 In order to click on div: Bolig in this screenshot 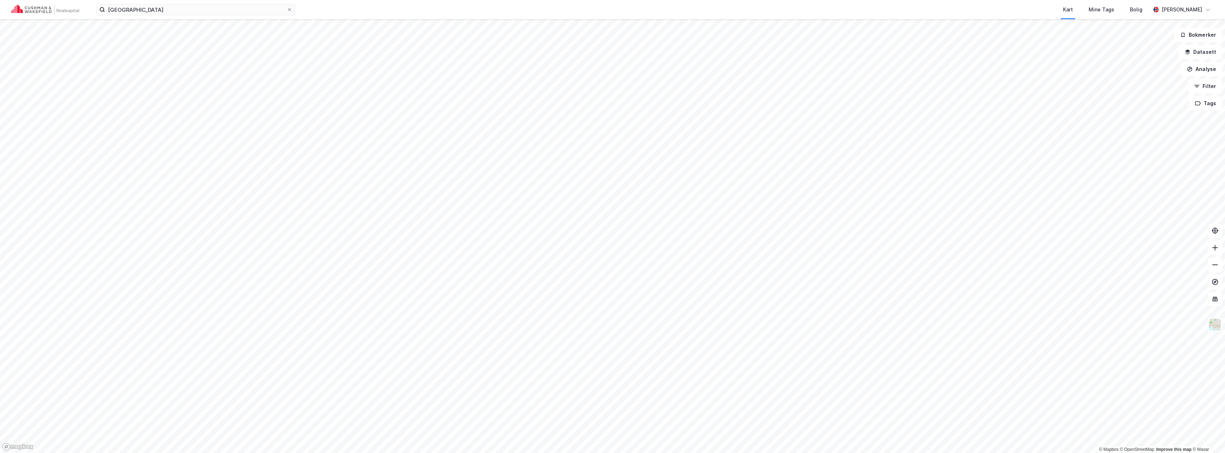, I will do `click(1136, 10)`.